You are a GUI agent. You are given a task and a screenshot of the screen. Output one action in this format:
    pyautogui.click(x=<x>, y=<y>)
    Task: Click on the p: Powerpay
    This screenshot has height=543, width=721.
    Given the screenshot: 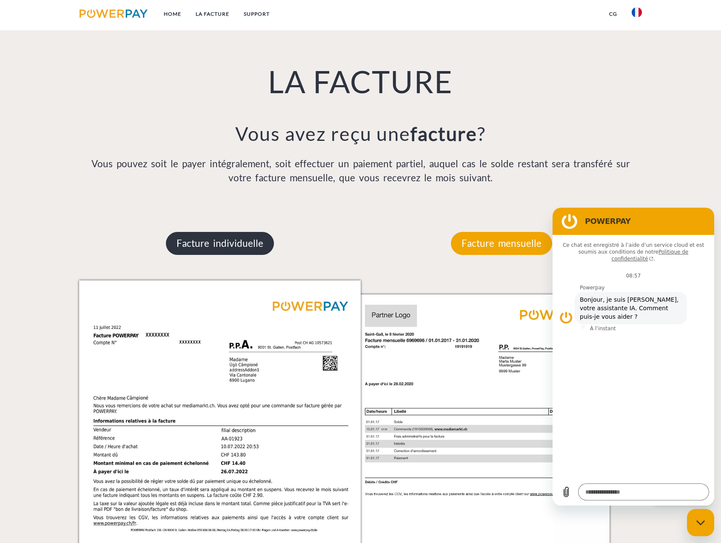 What is the action you would take?
    pyautogui.click(x=94, y=80)
    